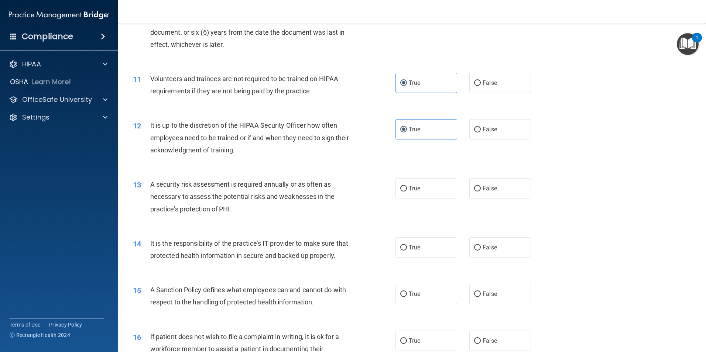 The width and height of the screenshot is (706, 352). What do you see at coordinates (25, 325) in the screenshot?
I see `a: Terms of Use` at bounding box center [25, 325].